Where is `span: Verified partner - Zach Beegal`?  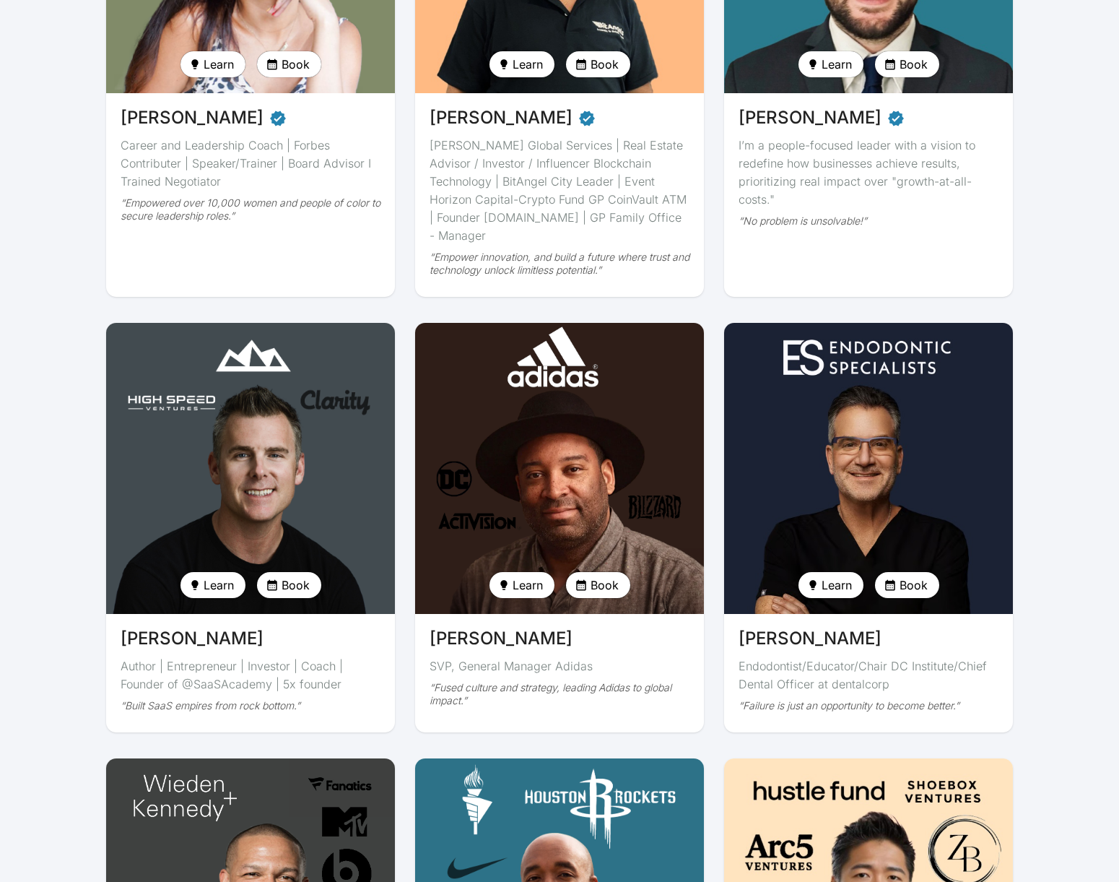 span: Verified partner - Zach Beegal is located at coordinates (896, 118).